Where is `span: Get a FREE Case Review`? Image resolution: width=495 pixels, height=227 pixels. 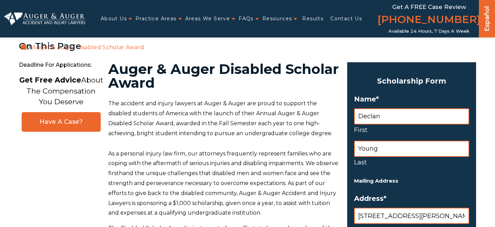 span: Get a FREE Case Review is located at coordinates (429, 7).